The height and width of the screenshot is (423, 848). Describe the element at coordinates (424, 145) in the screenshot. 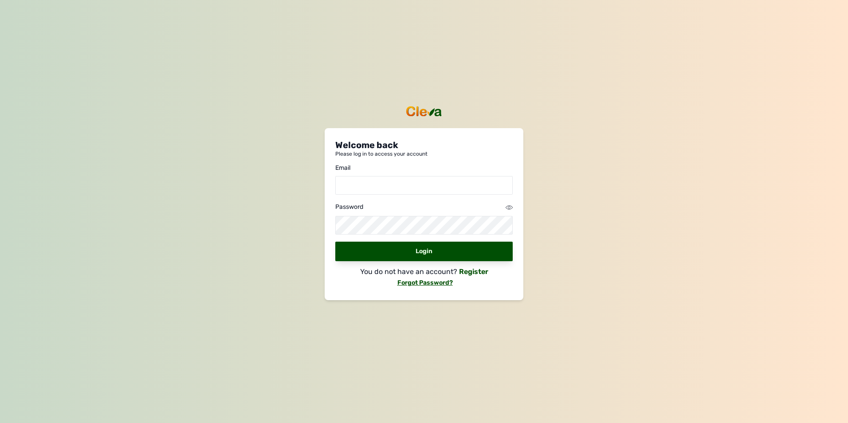

I see `p: Welcome back` at that location.